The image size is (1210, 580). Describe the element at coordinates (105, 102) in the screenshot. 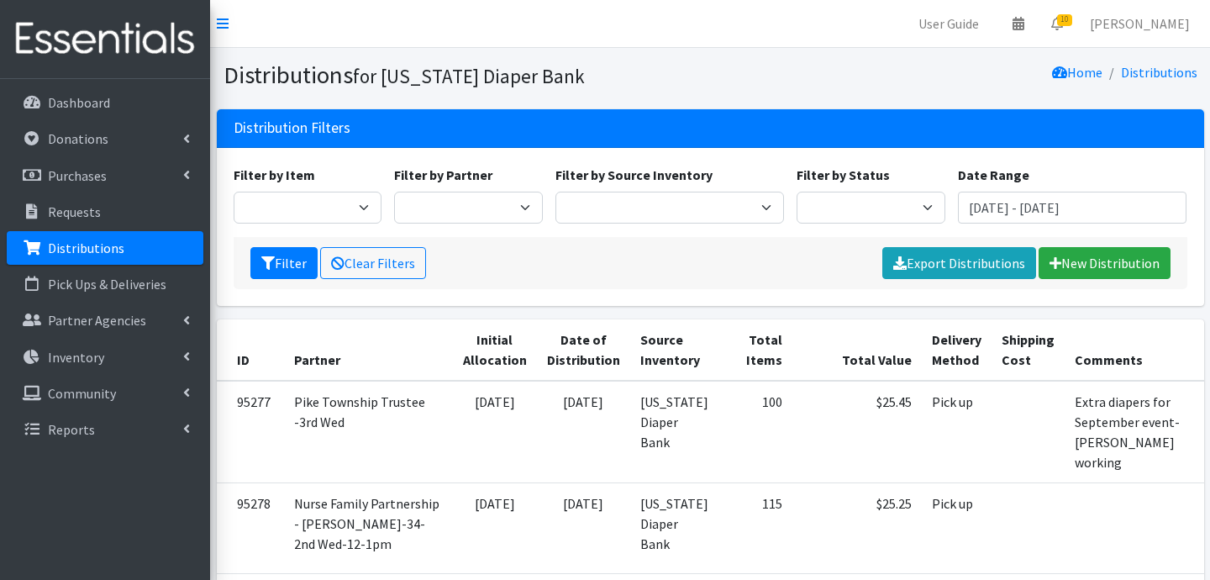

I see `a: Dashboard` at that location.